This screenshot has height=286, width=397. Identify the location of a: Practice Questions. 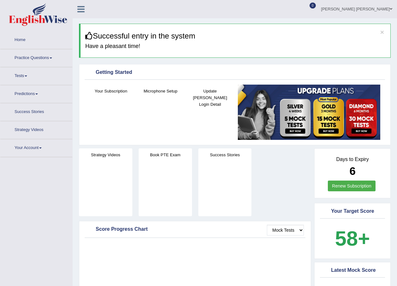
(36, 57).